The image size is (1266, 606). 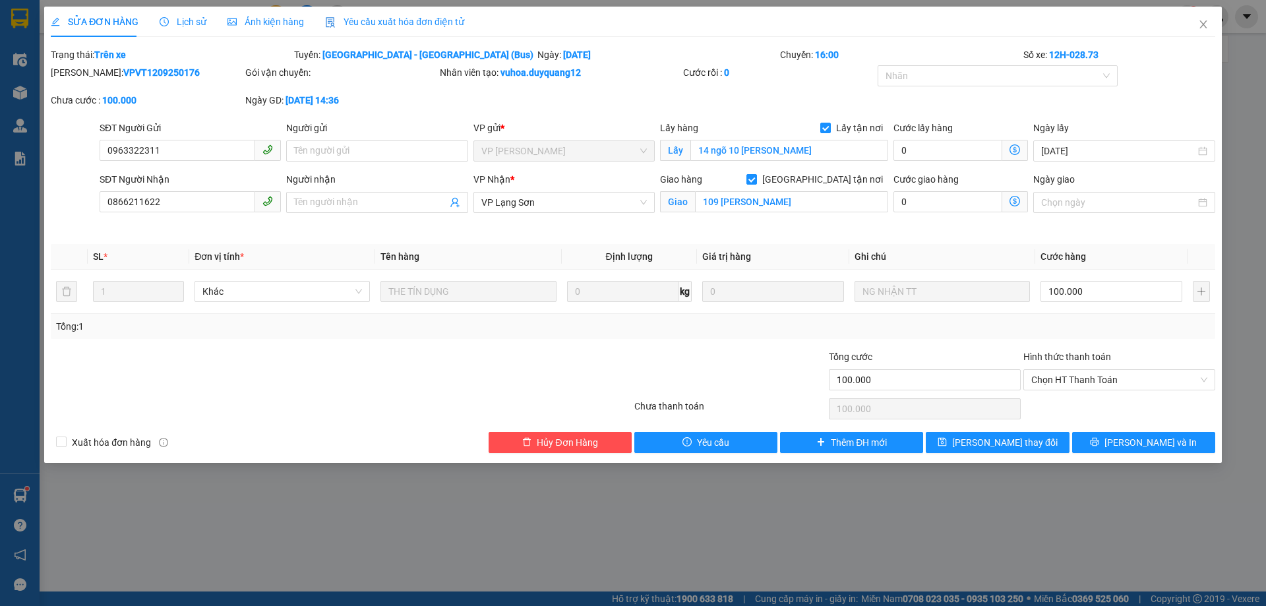 I want to click on span: VP Lạng Sơn, so click(x=564, y=202).